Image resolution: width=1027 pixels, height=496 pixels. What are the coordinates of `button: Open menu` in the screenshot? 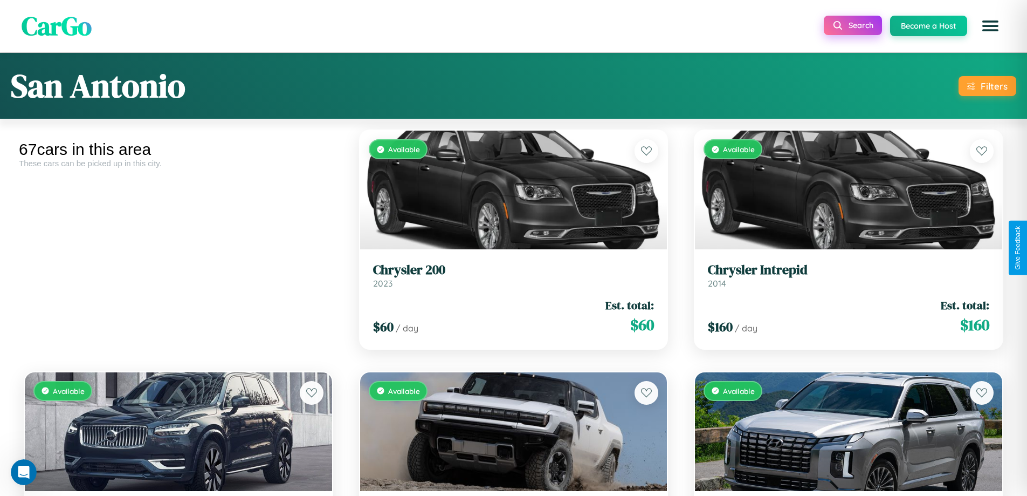 It's located at (991, 26).